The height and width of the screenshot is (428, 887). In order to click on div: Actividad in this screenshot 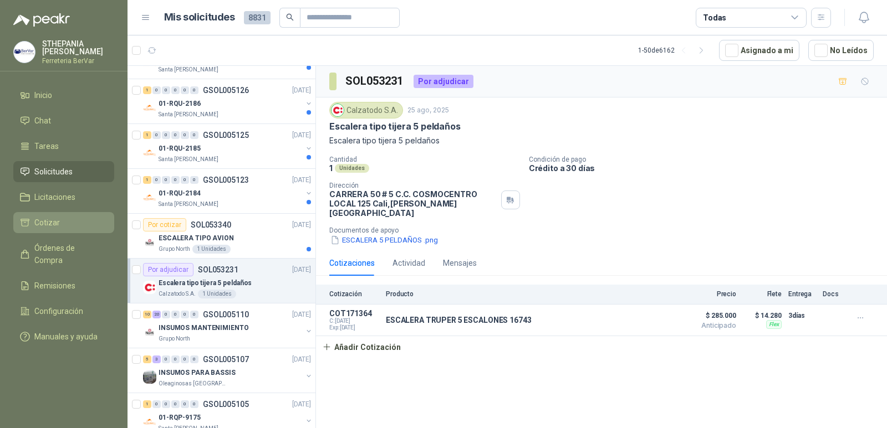, I will do `click(408, 263)`.